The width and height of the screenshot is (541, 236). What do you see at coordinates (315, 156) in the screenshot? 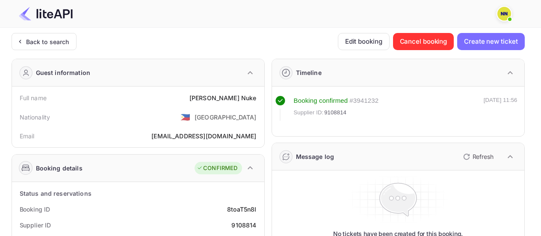
I see `div: Message log` at bounding box center [315, 156].